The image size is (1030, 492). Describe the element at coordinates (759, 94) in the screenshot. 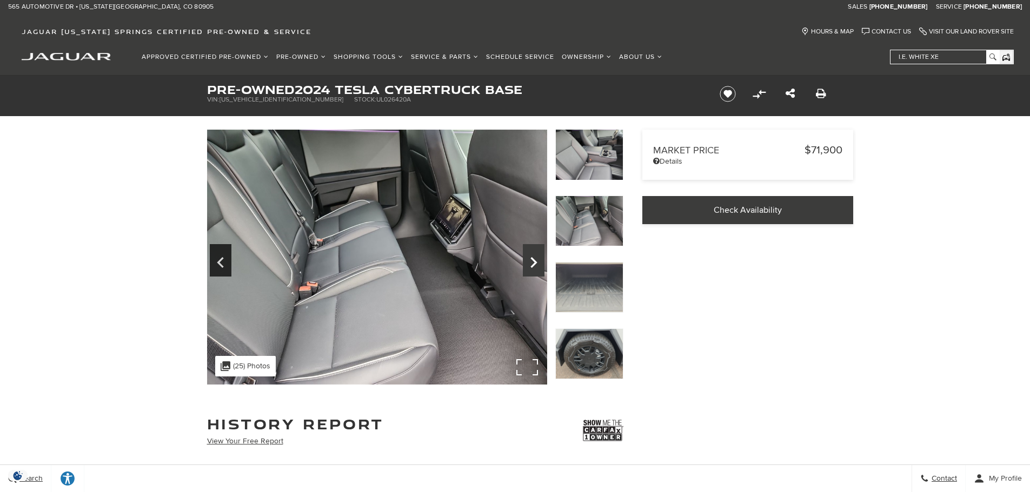

I see `button: Compare Vehicle` at that location.